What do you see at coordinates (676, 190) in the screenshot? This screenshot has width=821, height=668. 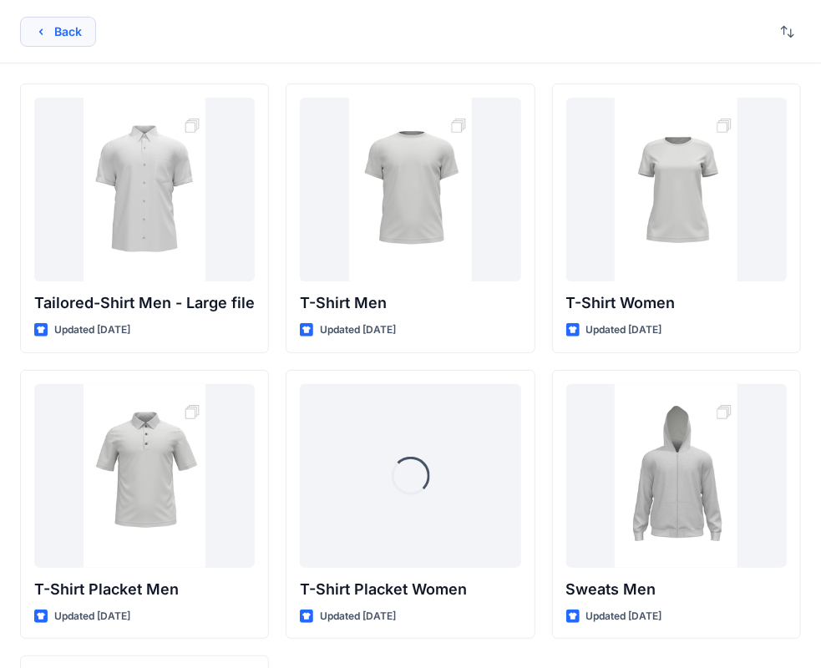 I see `a: T-Shirt Women` at bounding box center [676, 190].